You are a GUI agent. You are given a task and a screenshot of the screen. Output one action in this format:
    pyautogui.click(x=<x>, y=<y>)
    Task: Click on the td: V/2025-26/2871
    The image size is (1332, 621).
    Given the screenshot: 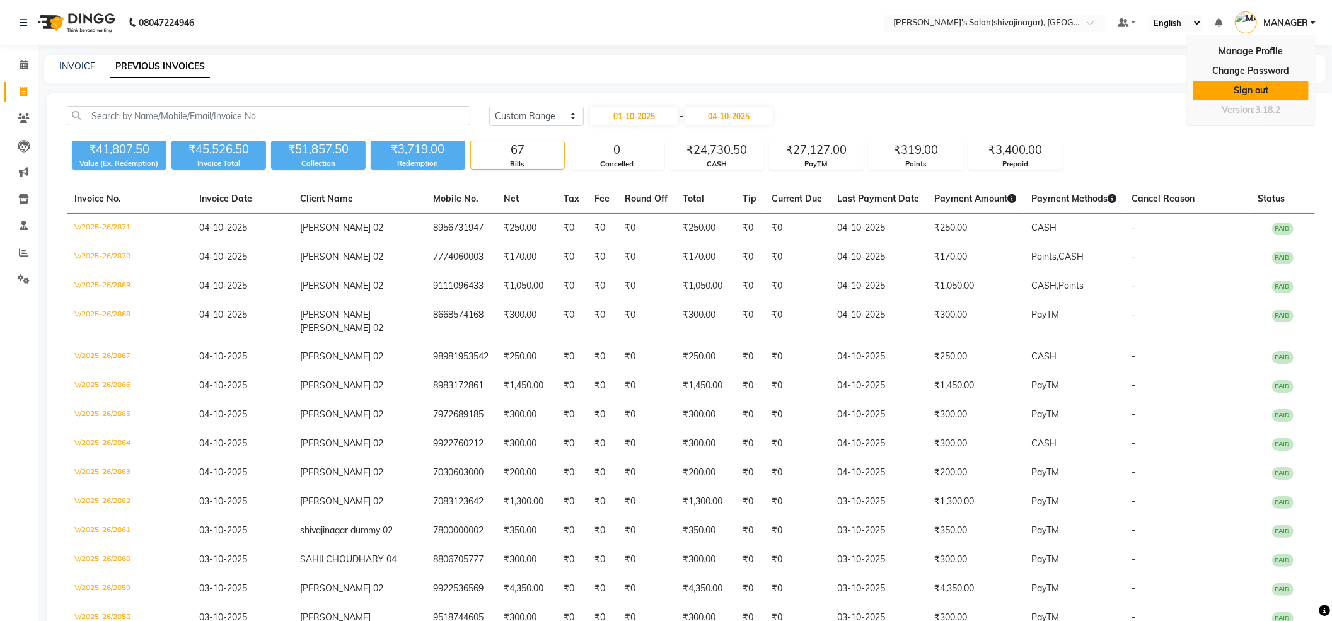 What is the action you would take?
    pyautogui.click(x=129, y=228)
    